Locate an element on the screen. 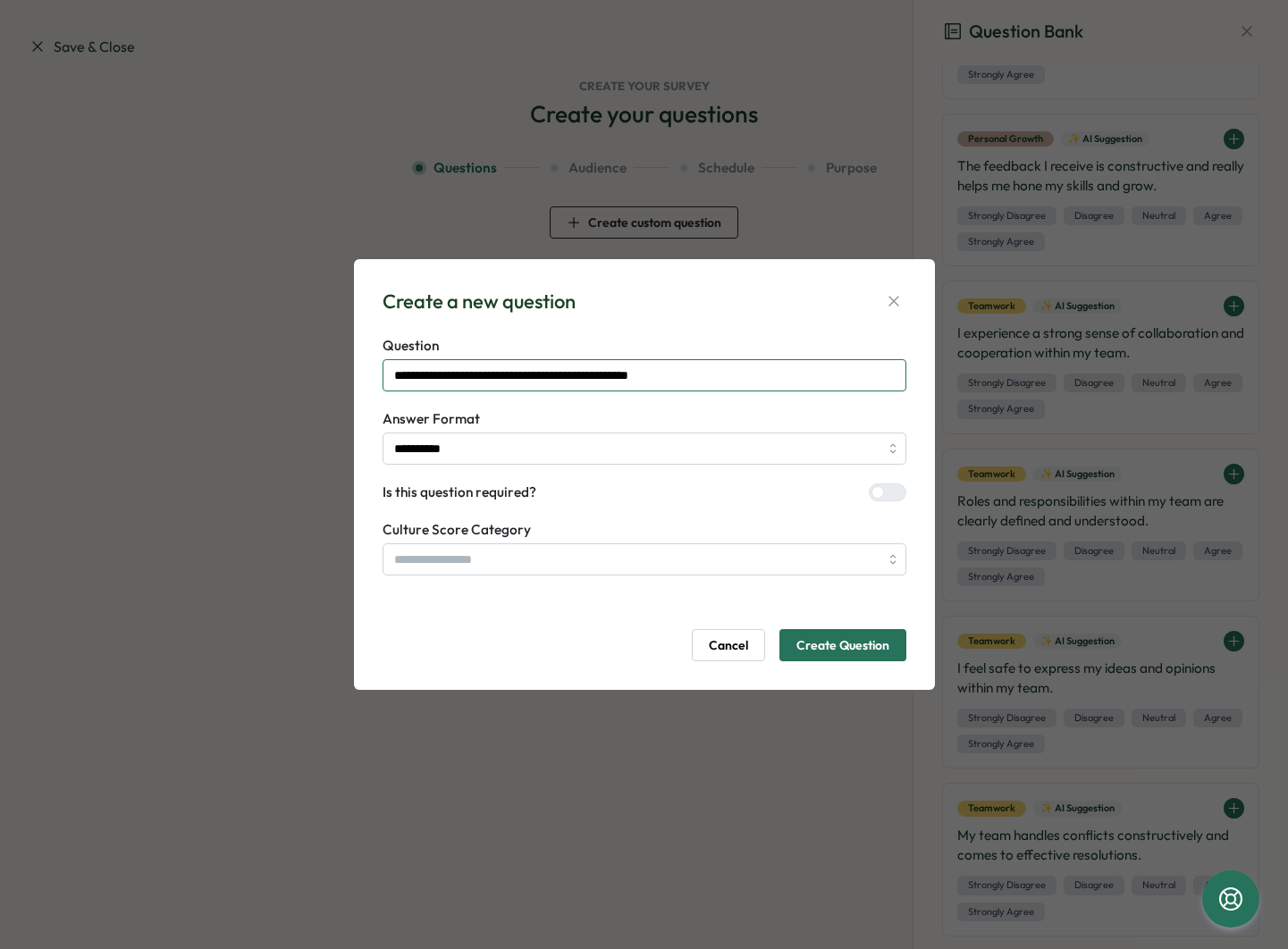 The width and height of the screenshot is (1288, 949). span: Create Question is located at coordinates (843, 645).